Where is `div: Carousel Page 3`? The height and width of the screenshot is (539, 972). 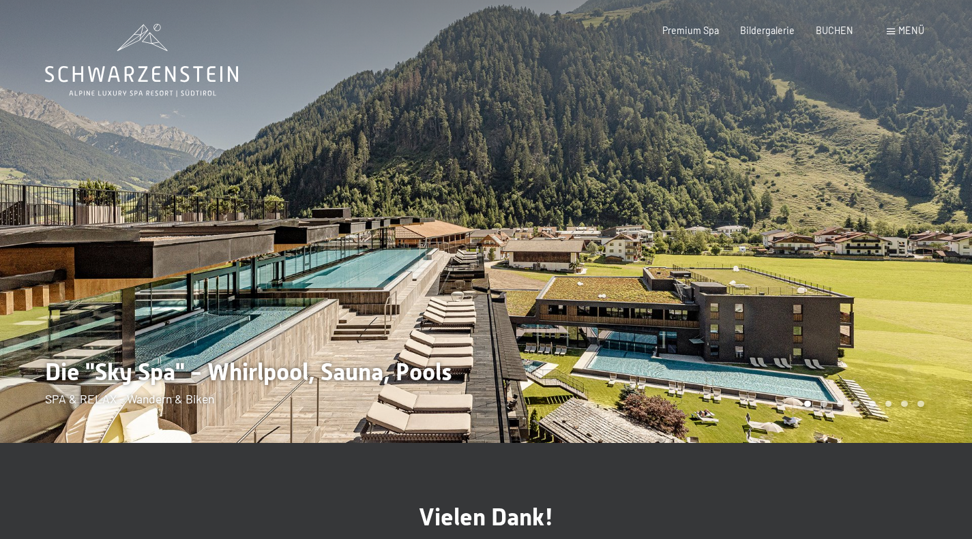
div: Carousel Page 3 is located at coordinates (840, 404).